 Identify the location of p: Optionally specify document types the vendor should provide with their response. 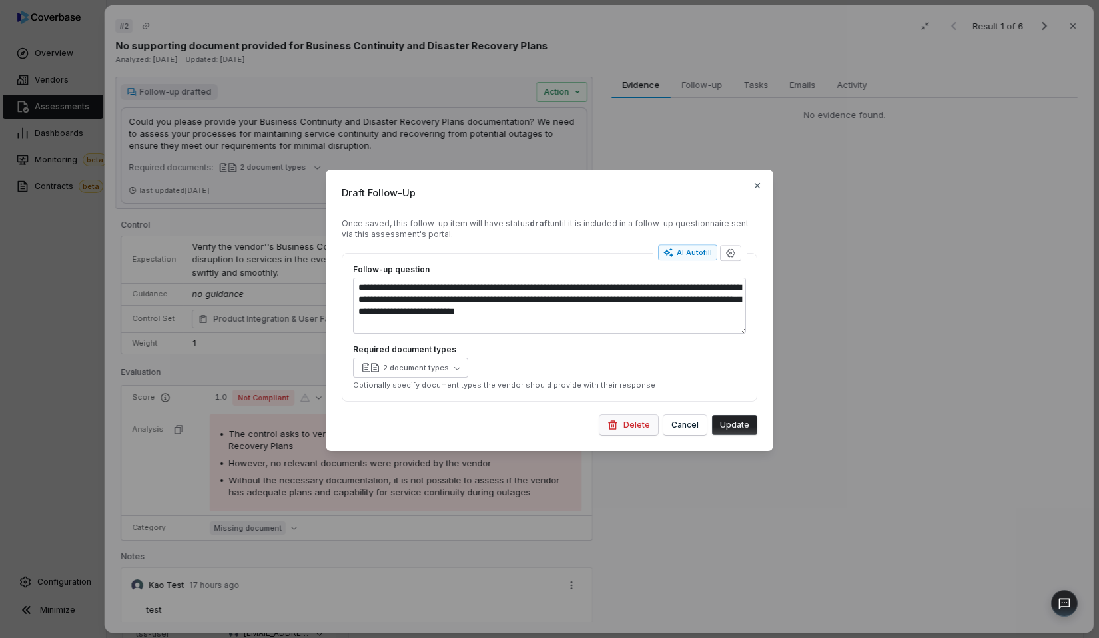
(550, 385).